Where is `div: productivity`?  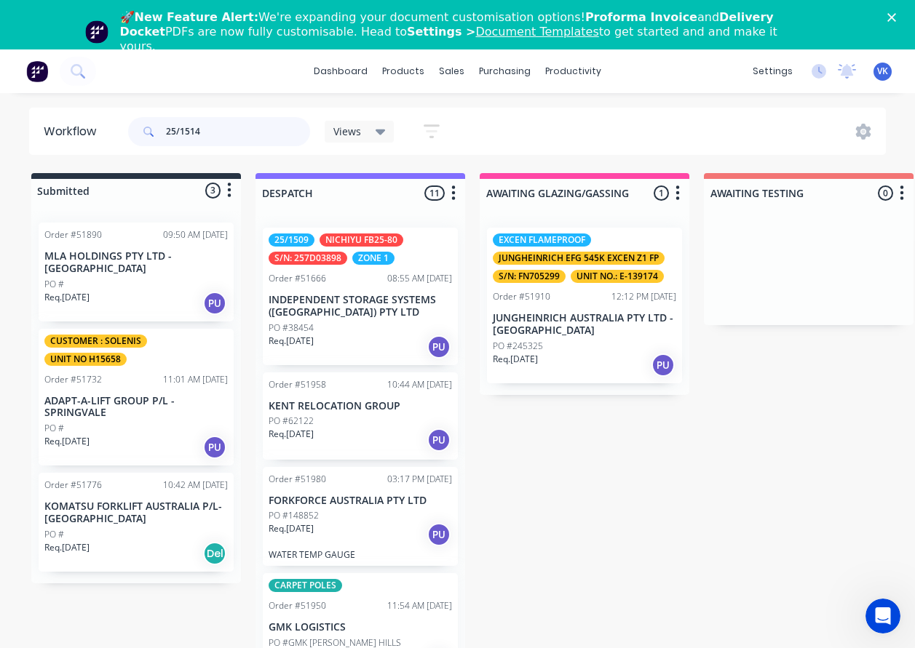 div: productivity is located at coordinates (573, 71).